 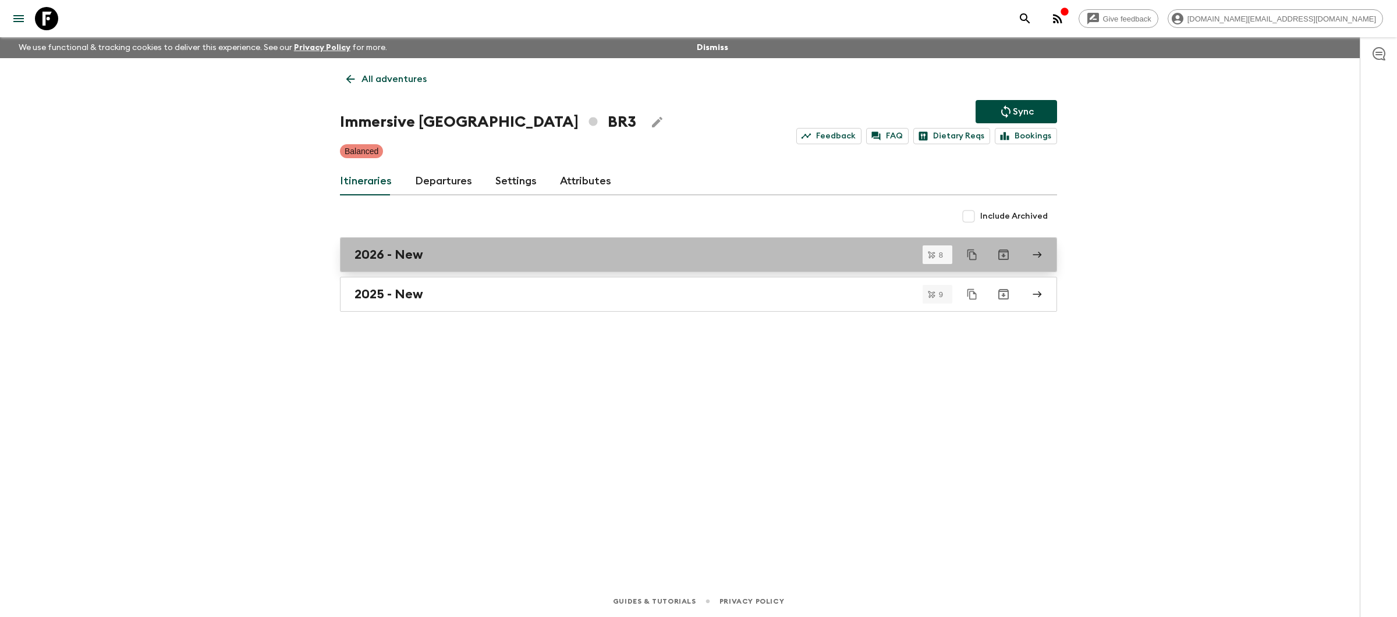 What do you see at coordinates (516, 182) in the screenshot?
I see `a: Settings` at bounding box center [516, 182].